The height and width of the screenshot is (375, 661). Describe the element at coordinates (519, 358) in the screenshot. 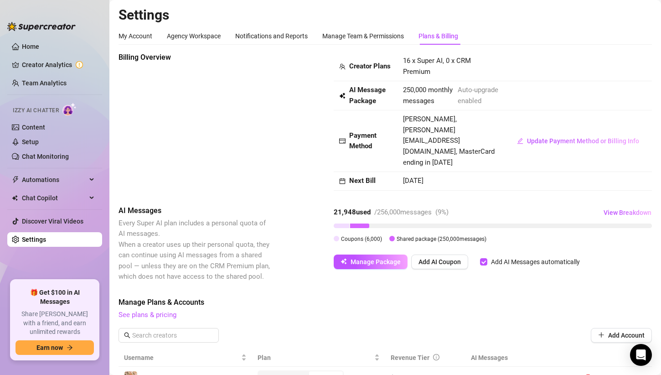

I see `th: AI Messages` at that location.